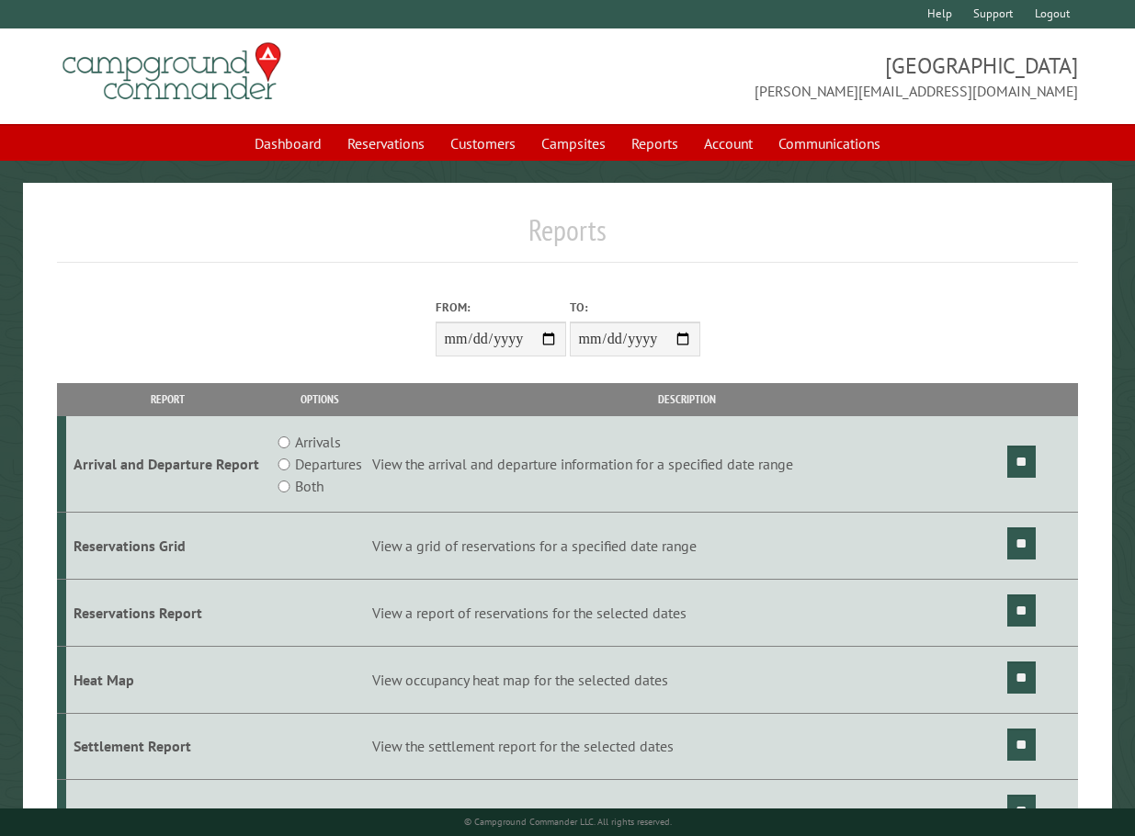  Describe the element at coordinates (687, 746) in the screenshot. I see `td: View the settlement report for the selected dates` at that location.